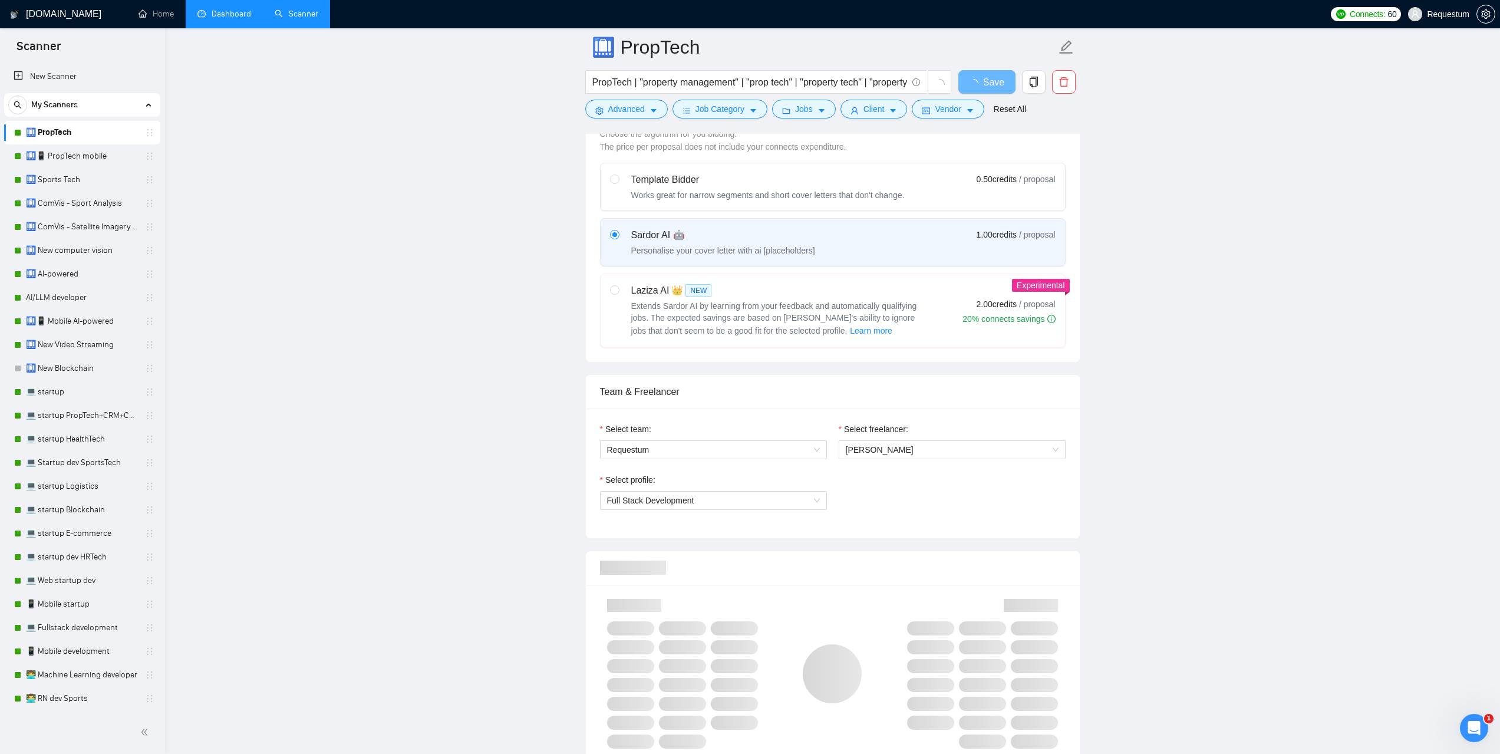 The height and width of the screenshot is (754, 1500). What do you see at coordinates (82, 274) in the screenshot?
I see `a: 🛄 AI-powered` at bounding box center [82, 274].